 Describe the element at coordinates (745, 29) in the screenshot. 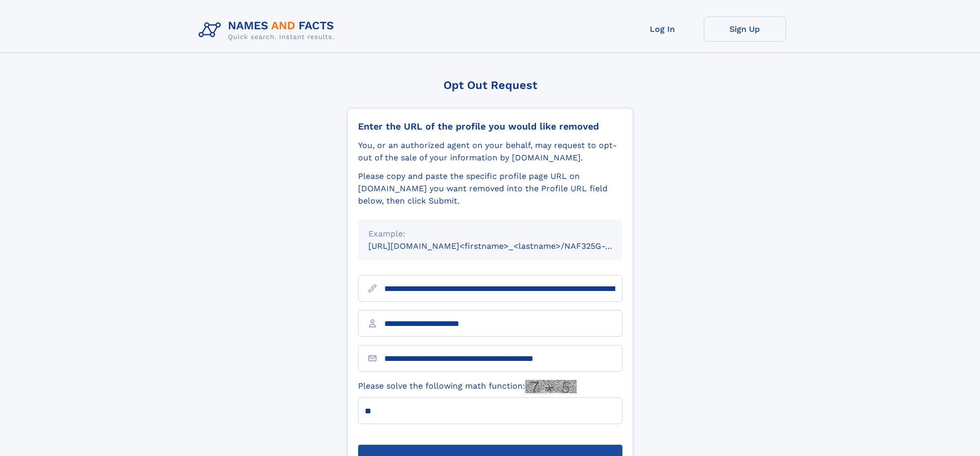

I see `a: Sign Up` at that location.